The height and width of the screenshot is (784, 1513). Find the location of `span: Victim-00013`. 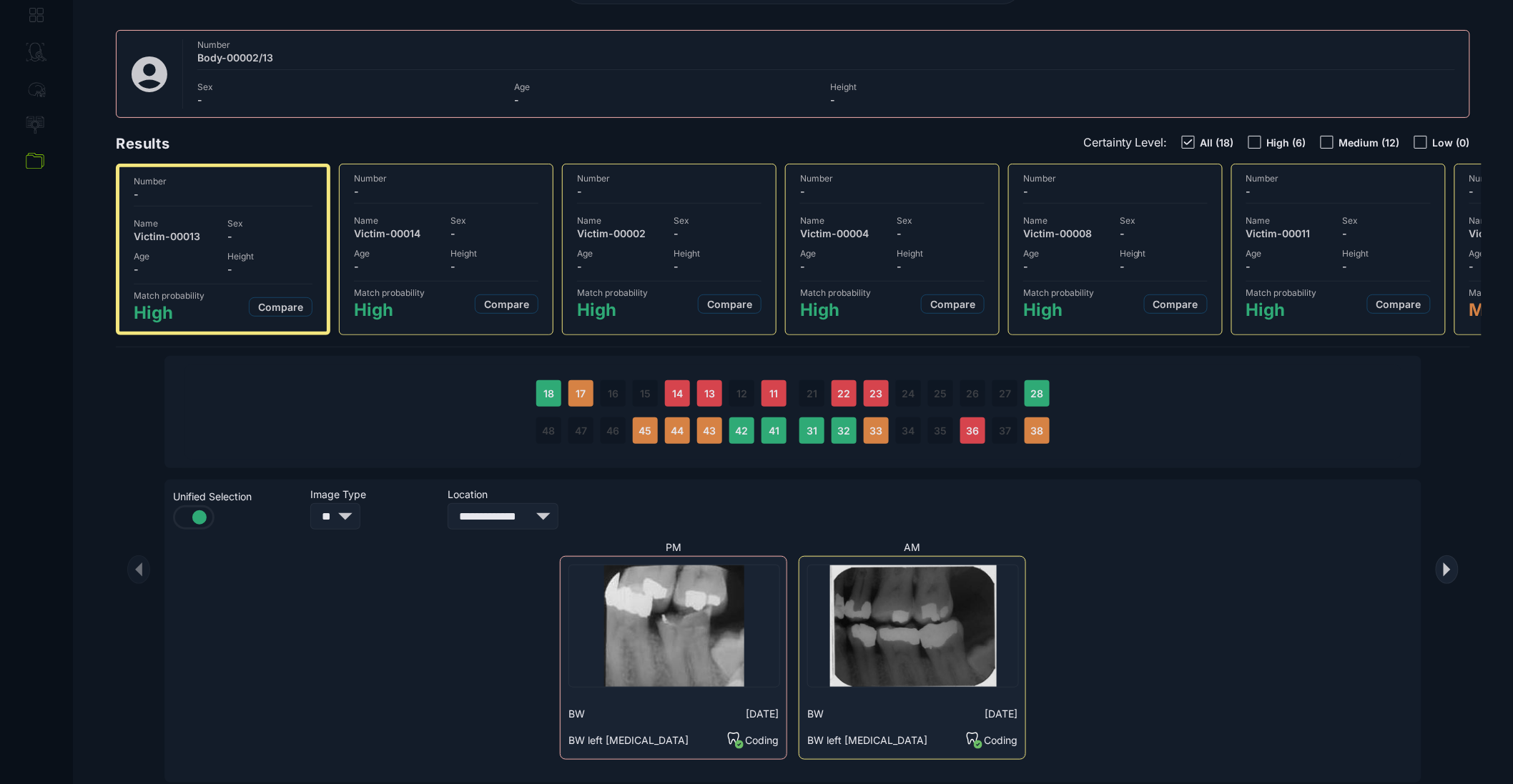

span: Victim-00013 is located at coordinates (176, 236).